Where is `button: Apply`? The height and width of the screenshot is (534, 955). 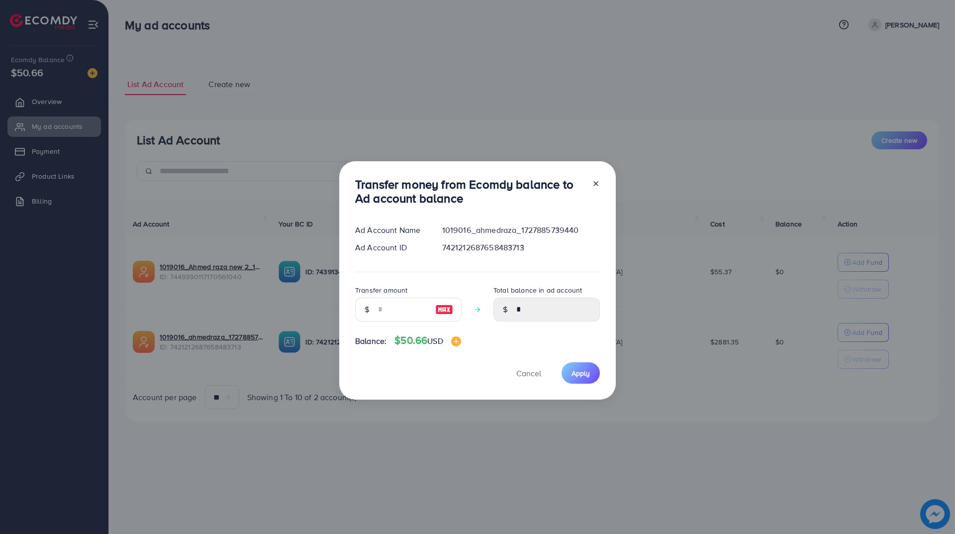
button: Apply is located at coordinates (581, 373).